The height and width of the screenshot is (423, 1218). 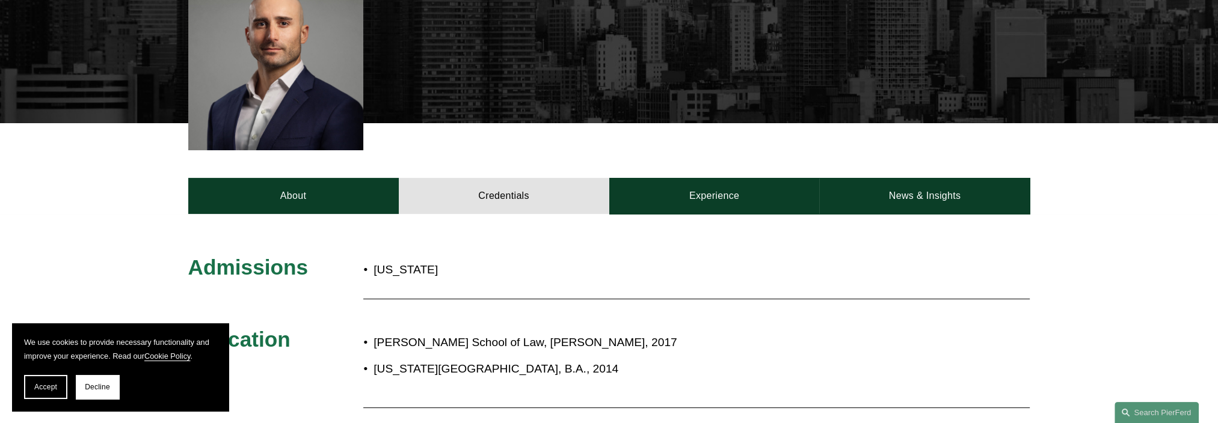 I want to click on a: News & Insights, so click(x=924, y=196).